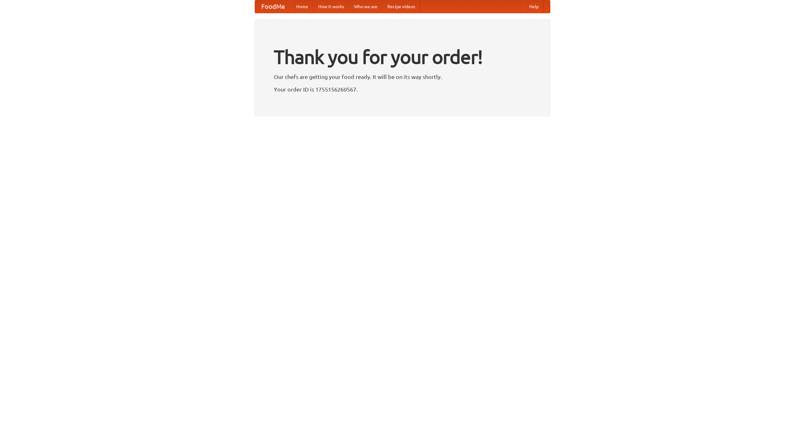 The height and width of the screenshot is (445, 805). What do you see at coordinates (403, 89) in the screenshot?
I see `p: Your order ID is 1755156260567.` at bounding box center [403, 89].